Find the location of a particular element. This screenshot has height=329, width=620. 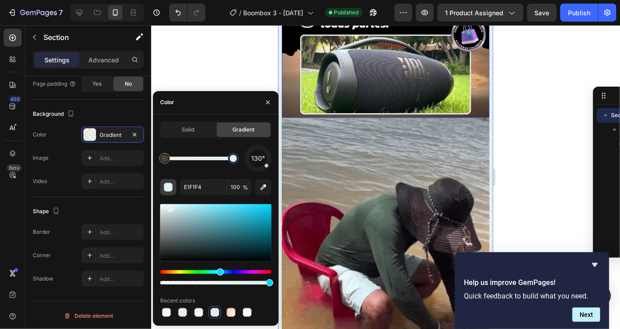

p: 7 is located at coordinates (61, 13).